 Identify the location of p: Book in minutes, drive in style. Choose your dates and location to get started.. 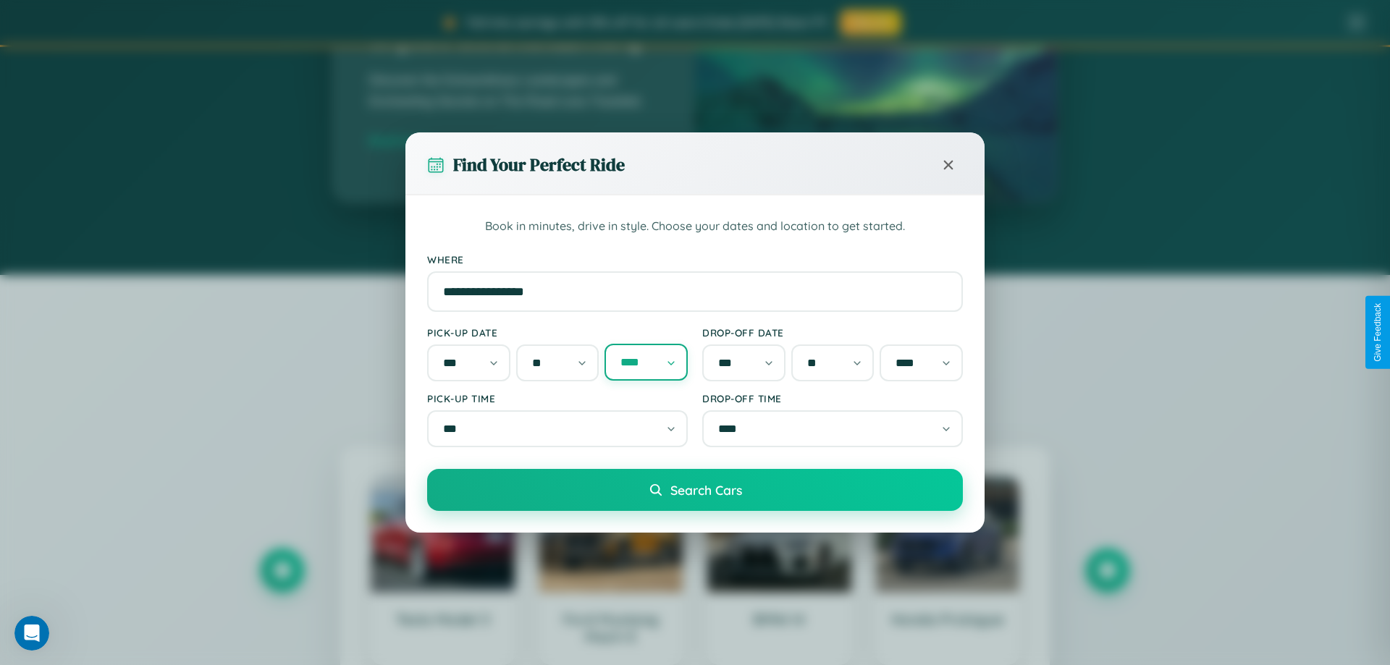
(695, 227).